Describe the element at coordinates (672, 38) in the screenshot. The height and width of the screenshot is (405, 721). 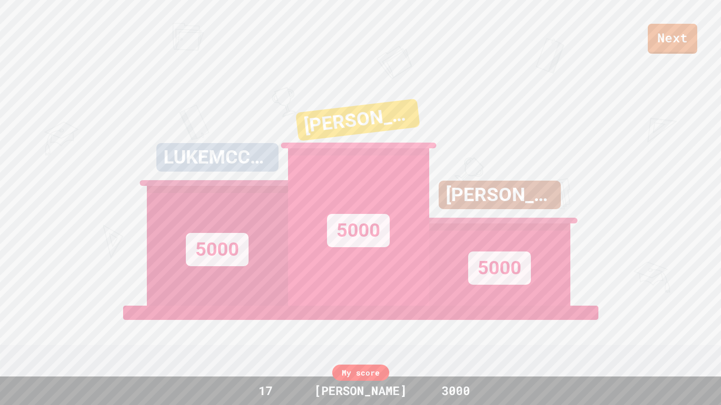
I see `a: Next` at that location.